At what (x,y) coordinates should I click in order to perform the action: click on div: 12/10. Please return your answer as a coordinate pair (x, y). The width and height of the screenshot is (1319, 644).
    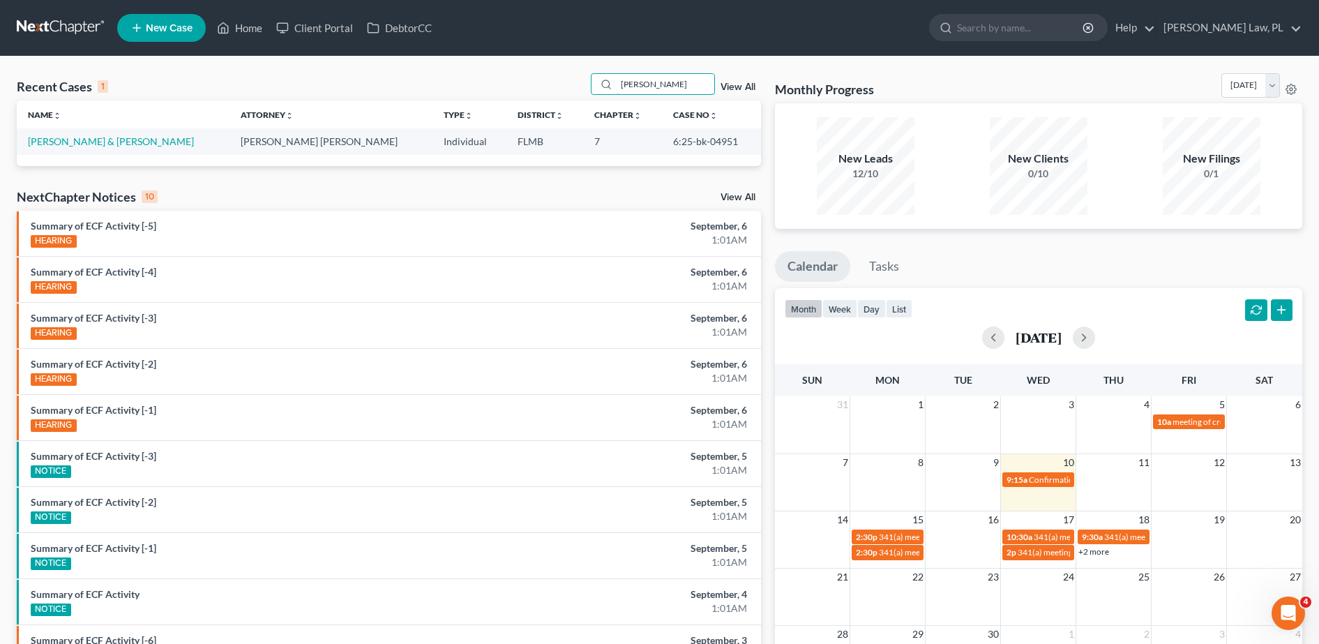
    Looking at the image, I should click on (866, 174).